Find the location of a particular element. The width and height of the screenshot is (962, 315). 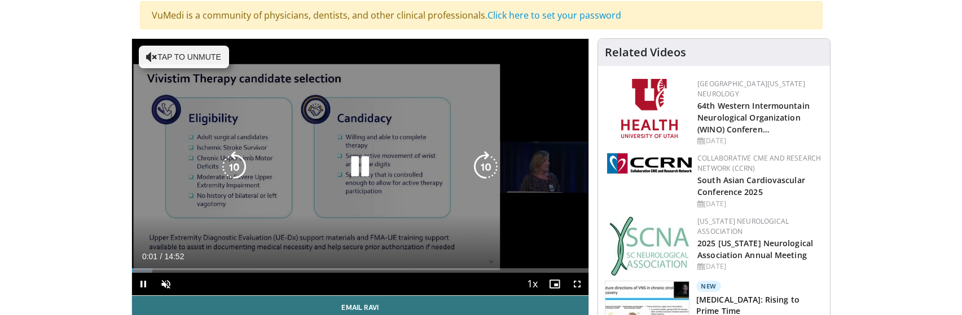

img: b123db18-9392-45ae-ad1d-42c3758a27aa.jpg.150x105_q85_autocrop_double_scale_upscale_version-0.2.jpg is located at coordinates (649, 246).